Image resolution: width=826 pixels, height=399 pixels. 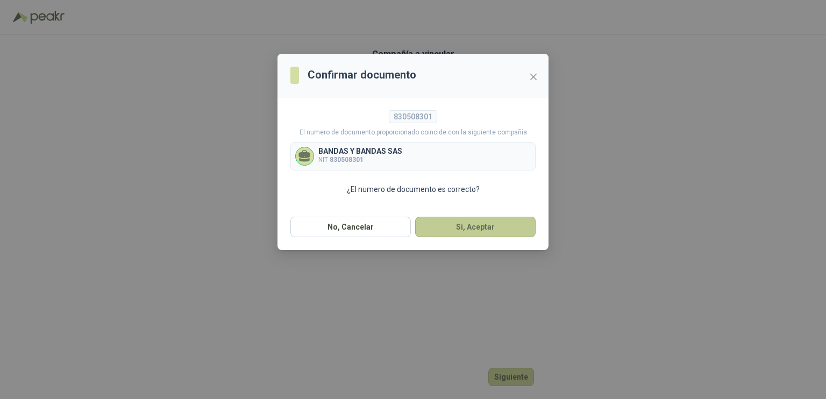 I want to click on button: No, Cancelar, so click(x=351, y=227).